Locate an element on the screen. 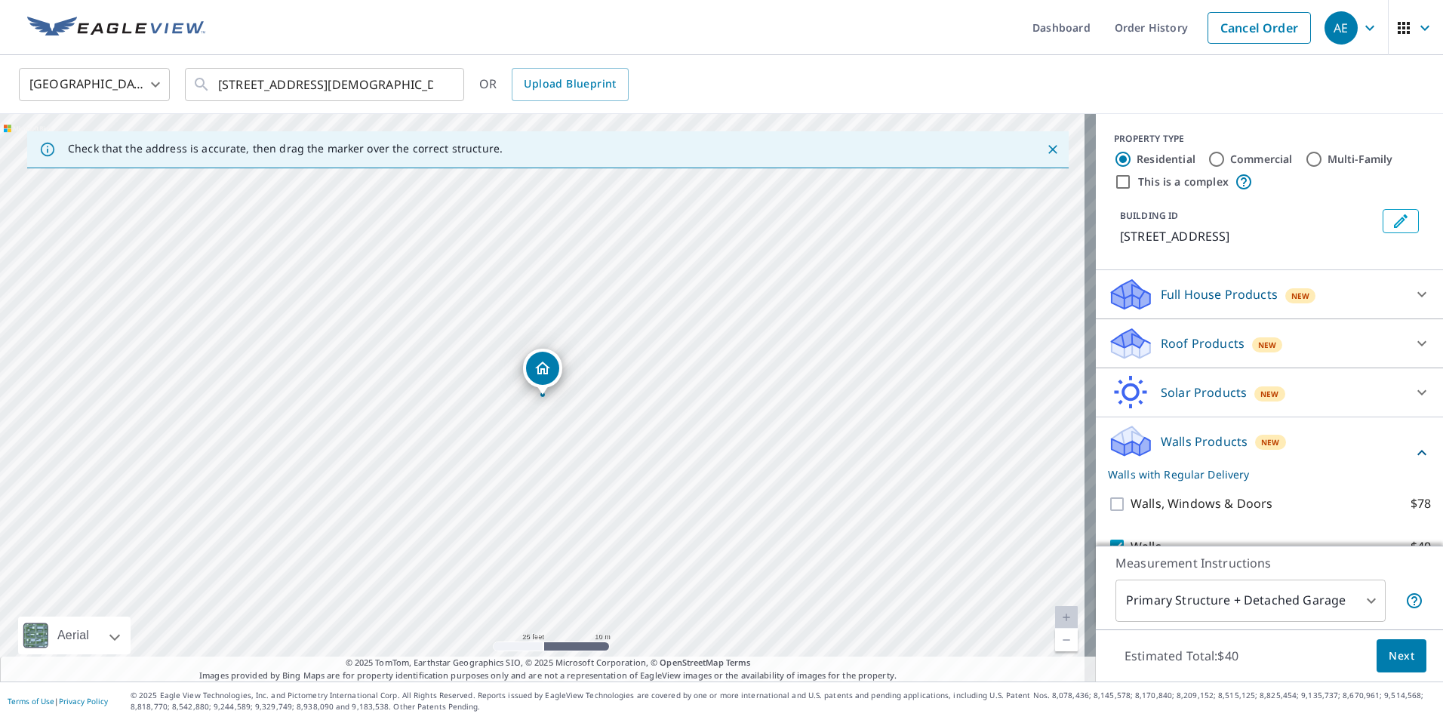 The height and width of the screenshot is (720, 1443). div: Solar ProductsNew is located at coordinates (1270, 393).